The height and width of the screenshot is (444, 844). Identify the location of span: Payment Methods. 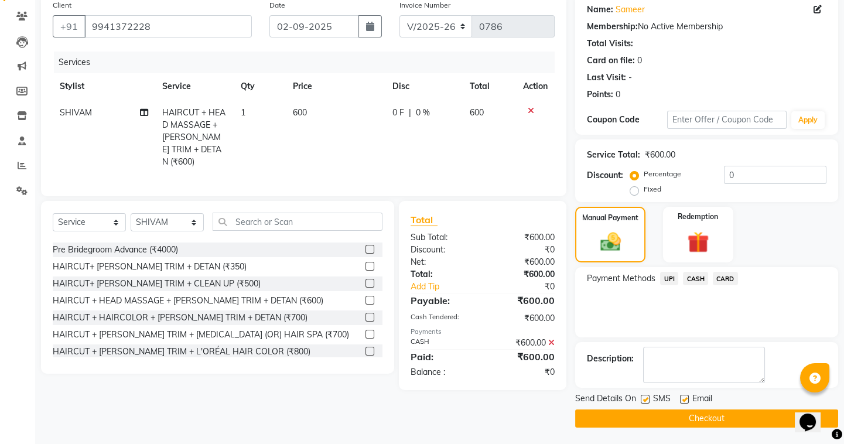
(621, 278).